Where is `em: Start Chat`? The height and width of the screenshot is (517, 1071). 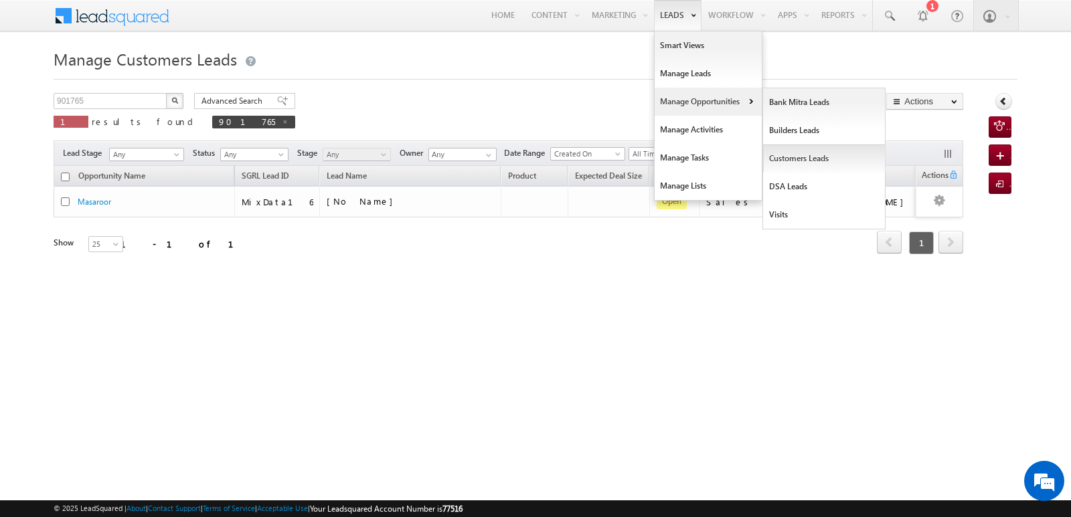
em: Start Chat is located at coordinates (212, 421).